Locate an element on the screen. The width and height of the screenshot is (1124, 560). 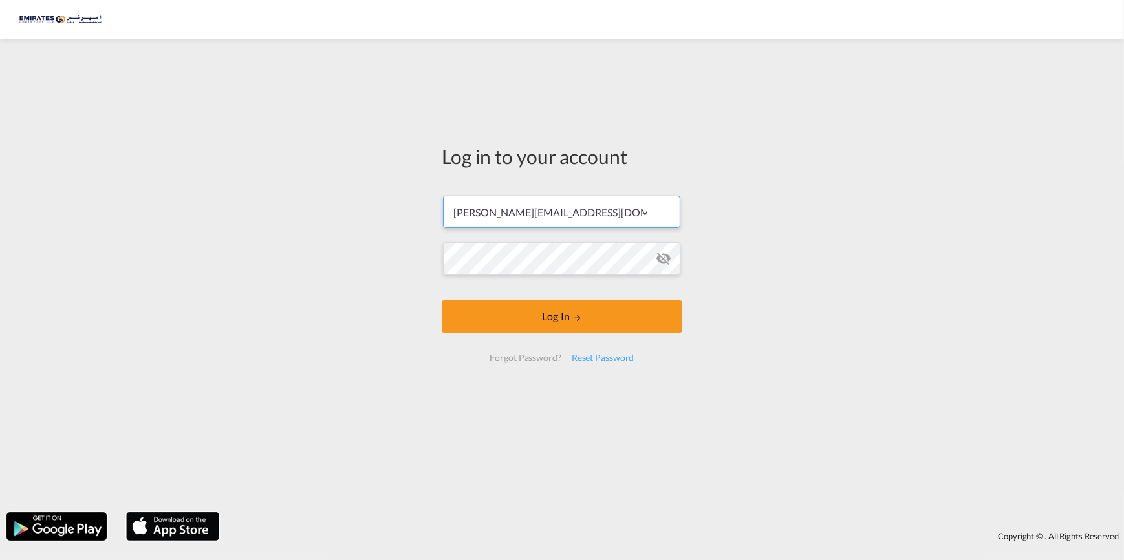
div: Log in to your account is located at coordinates (562, 156).